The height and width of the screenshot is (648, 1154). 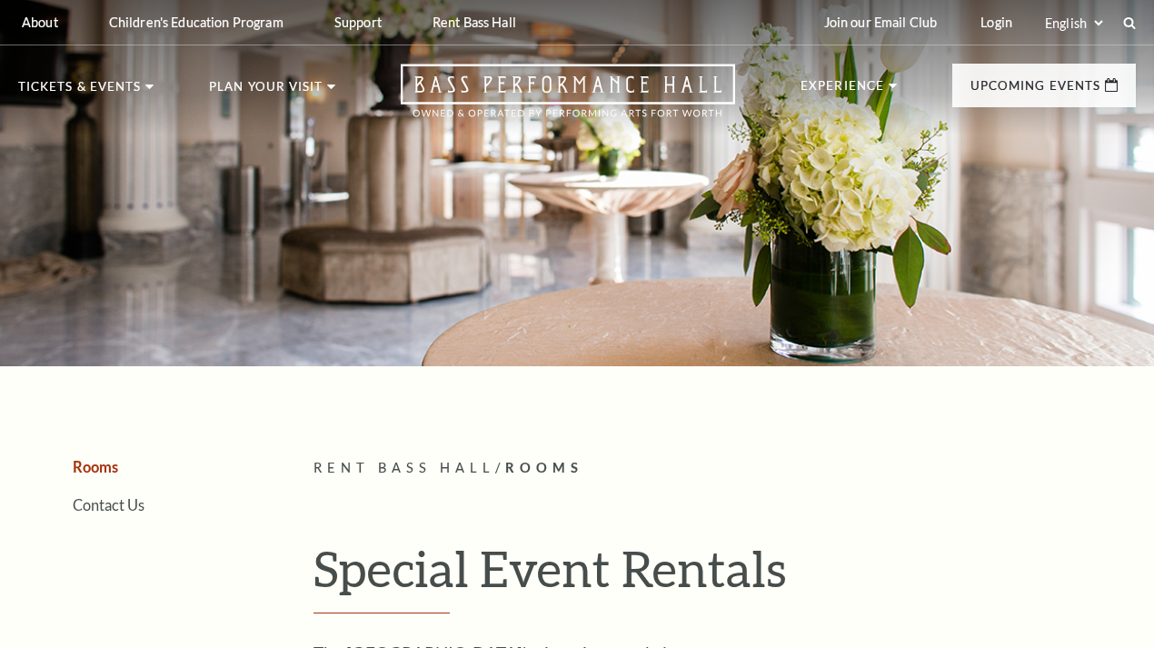 What do you see at coordinates (1035, 91) in the screenshot?
I see `p: Upcoming Events` at bounding box center [1035, 91].